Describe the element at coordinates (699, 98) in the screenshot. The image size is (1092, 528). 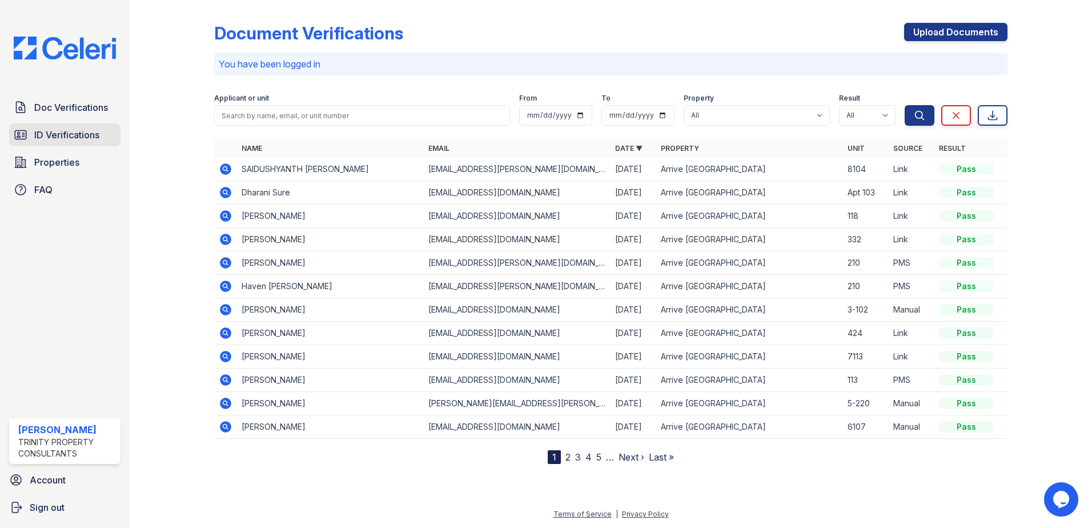
I see `label: Property` at that location.